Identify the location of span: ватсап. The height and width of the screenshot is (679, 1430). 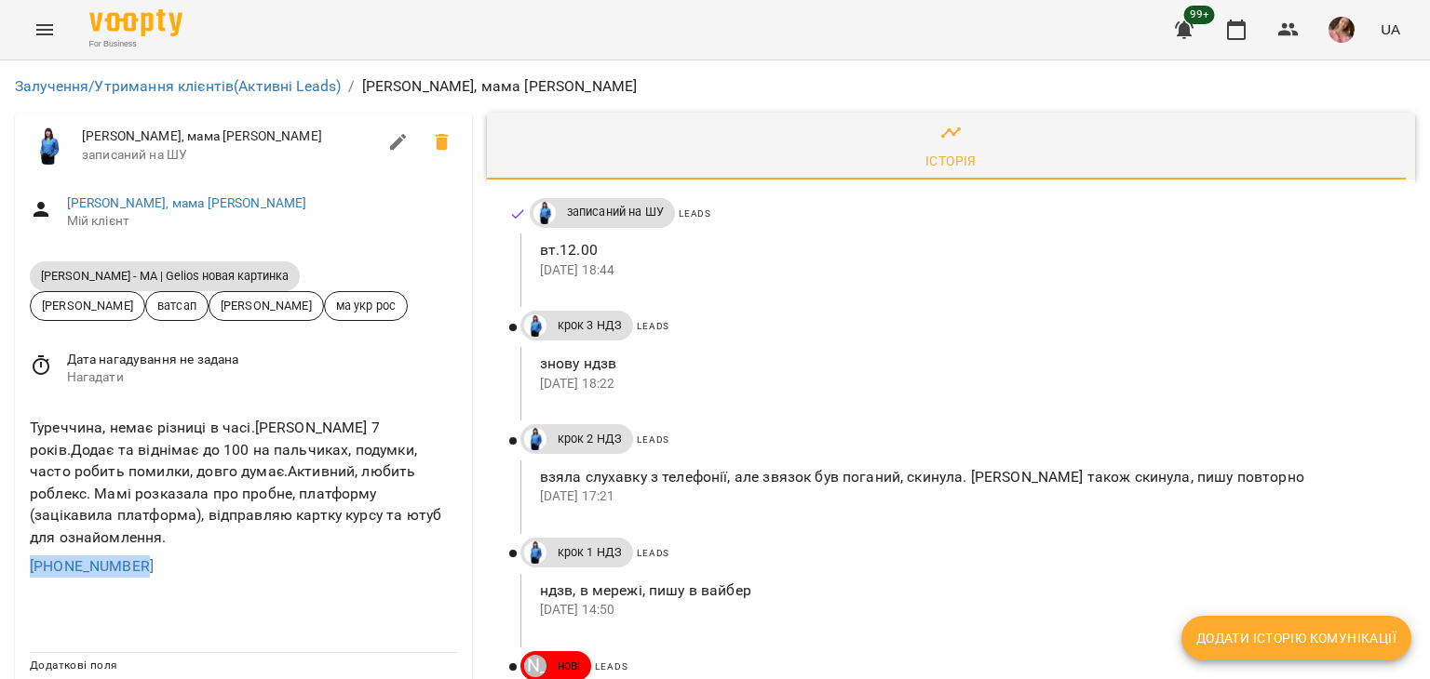
(177, 305).